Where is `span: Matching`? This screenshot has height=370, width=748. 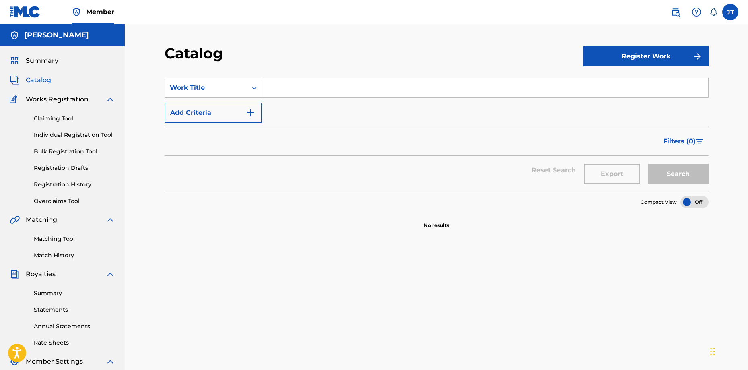 span: Matching is located at coordinates (41, 220).